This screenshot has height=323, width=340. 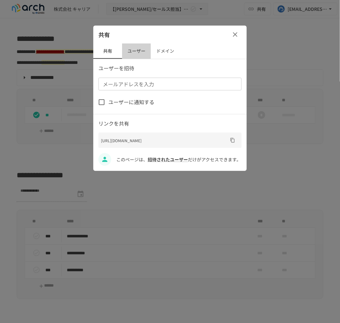 What do you see at coordinates (168, 159) in the screenshot?
I see `span: 招待されたユーザー` at bounding box center [168, 159].